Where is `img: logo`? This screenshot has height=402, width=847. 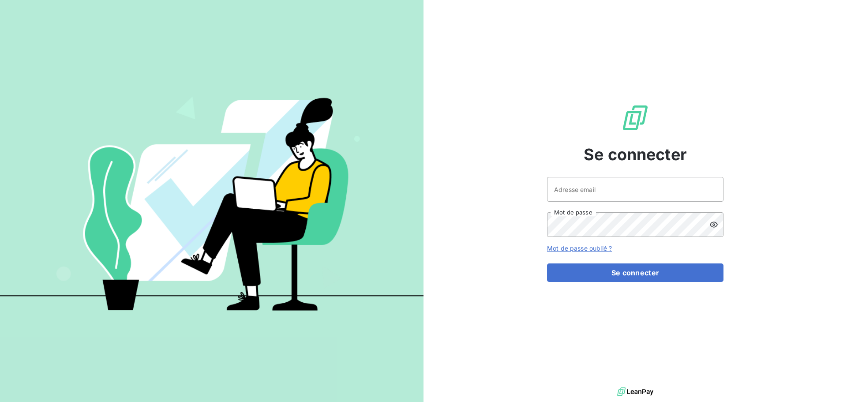 img: logo is located at coordinates (635, 392).